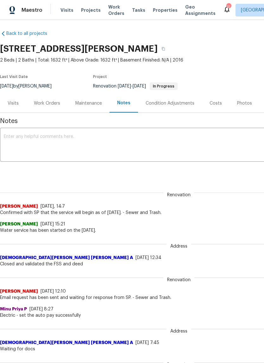  Describe the element at coordinates (229, 7) in the screenshot. I see `div: 11` at that location.